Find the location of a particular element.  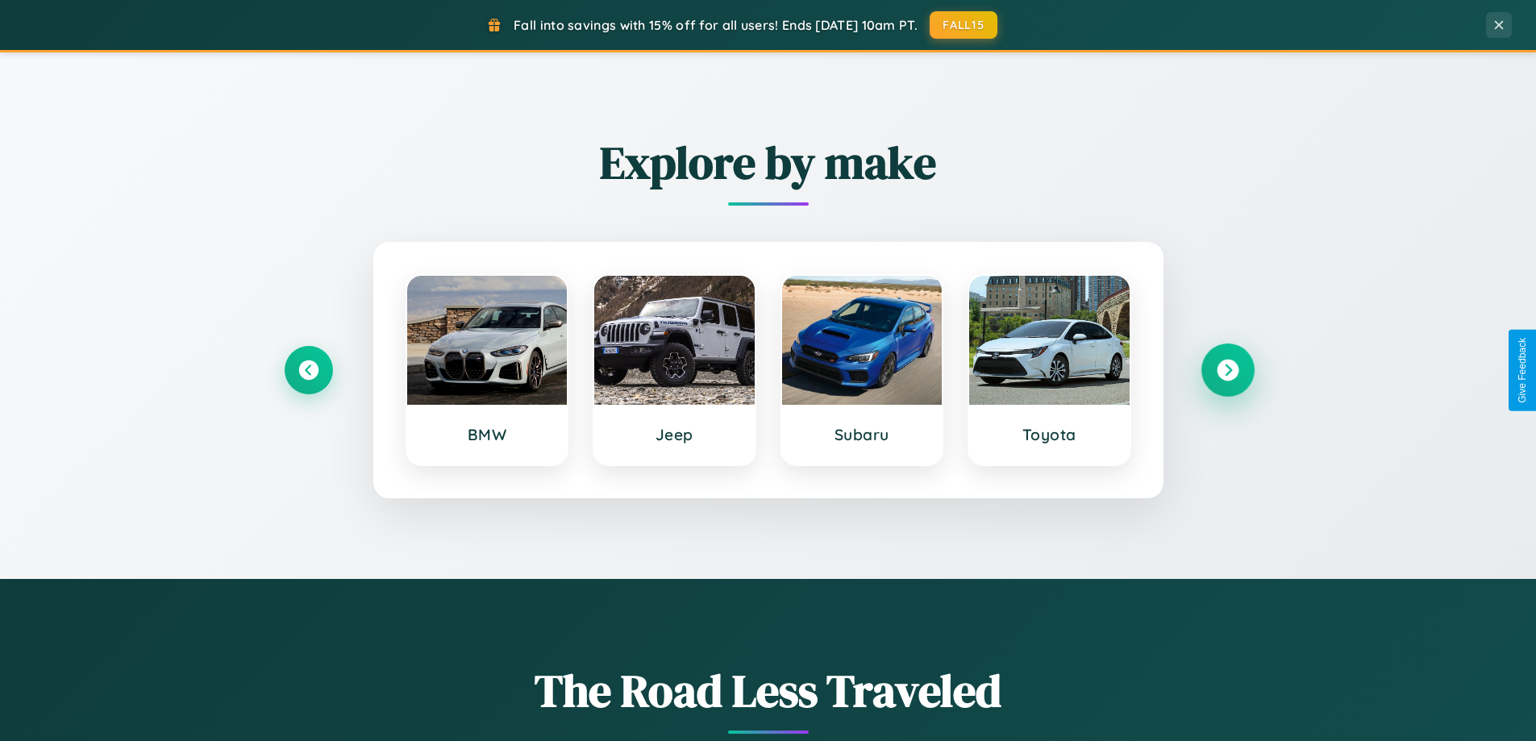

h3: Jeep is located at coordinates (674, 435).